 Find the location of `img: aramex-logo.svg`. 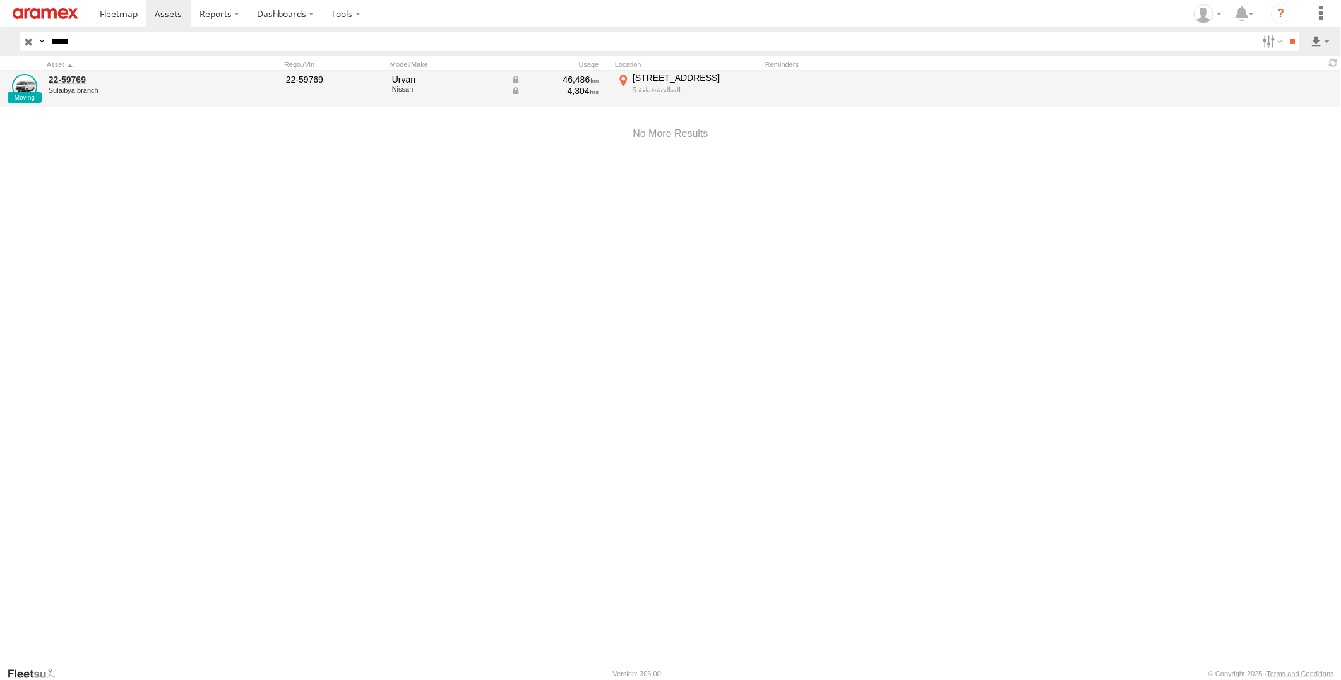

img: aramex-logo.svg is located at coordinates (45, 13).